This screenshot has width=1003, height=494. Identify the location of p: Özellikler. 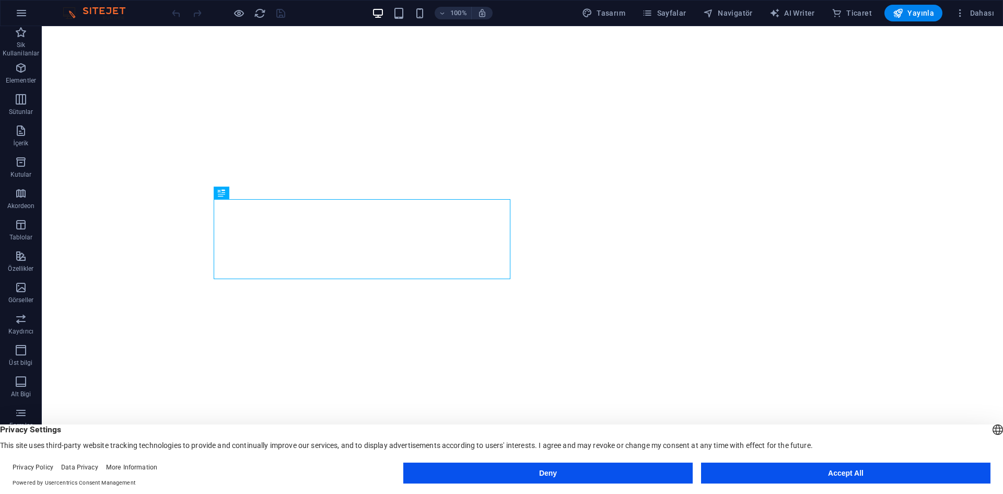
(20, 269).